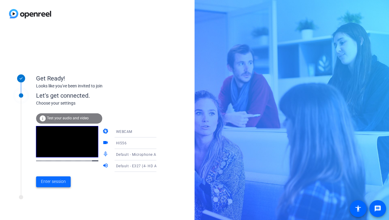  What do you see at coordinates (53, 181) in the screenshot?
I see `button: Enter session` at bounding box center [53, 181].